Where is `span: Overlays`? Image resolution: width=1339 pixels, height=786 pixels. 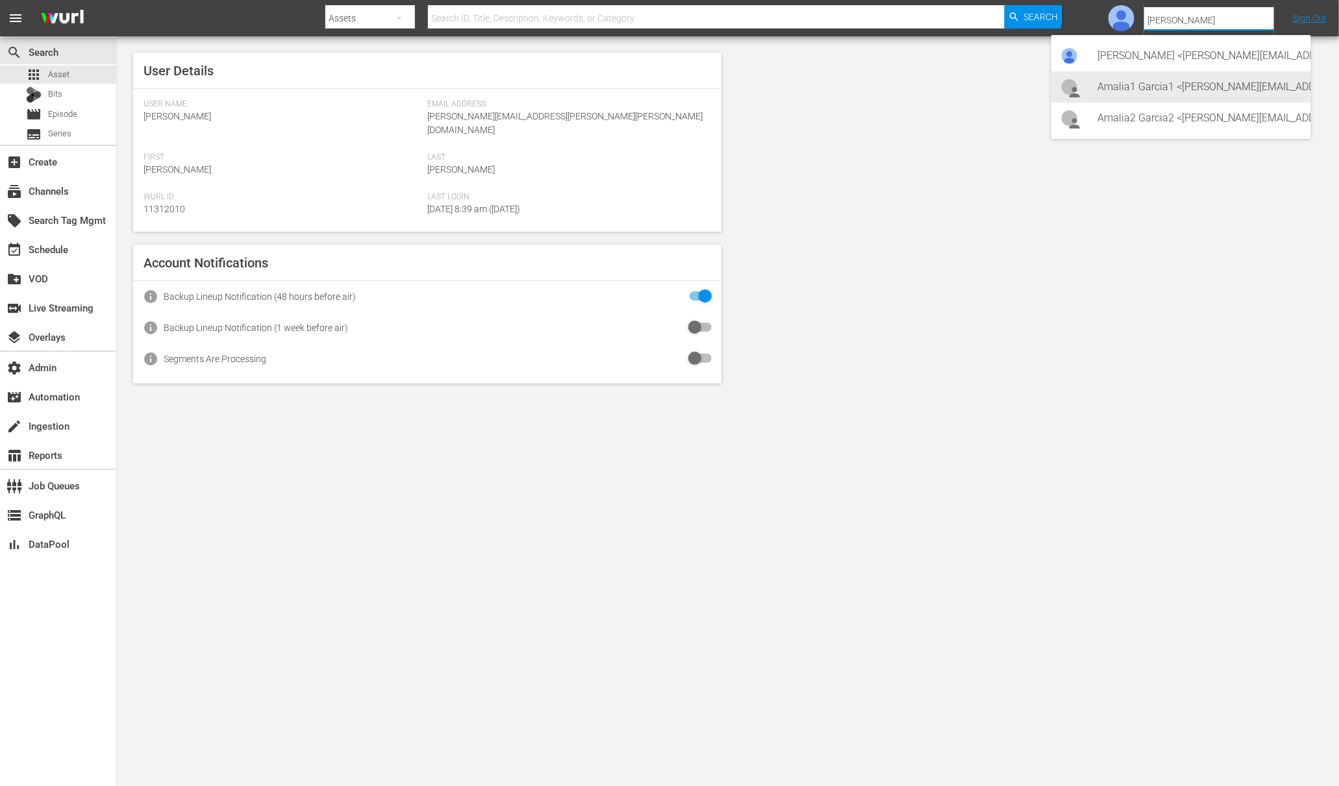
span: Overlays is located at coordinates (14, 338).